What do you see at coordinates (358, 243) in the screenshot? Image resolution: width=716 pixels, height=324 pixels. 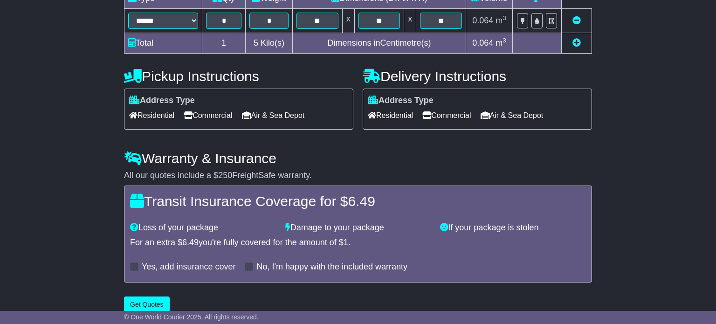 I see `div: For an extra $ you're fully covered for the amount of $ .` at bounding box center [358, 243].